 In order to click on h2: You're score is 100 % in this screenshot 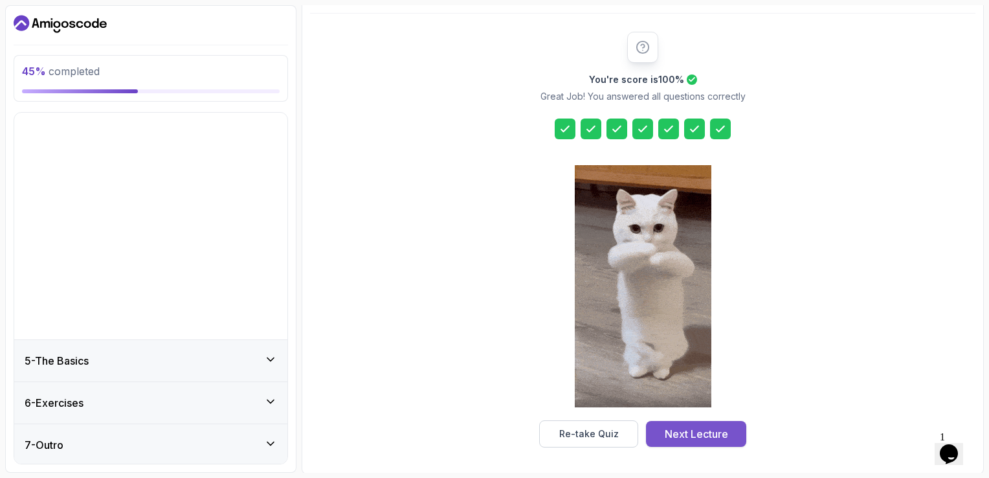, I will do `click(636, 80)`.